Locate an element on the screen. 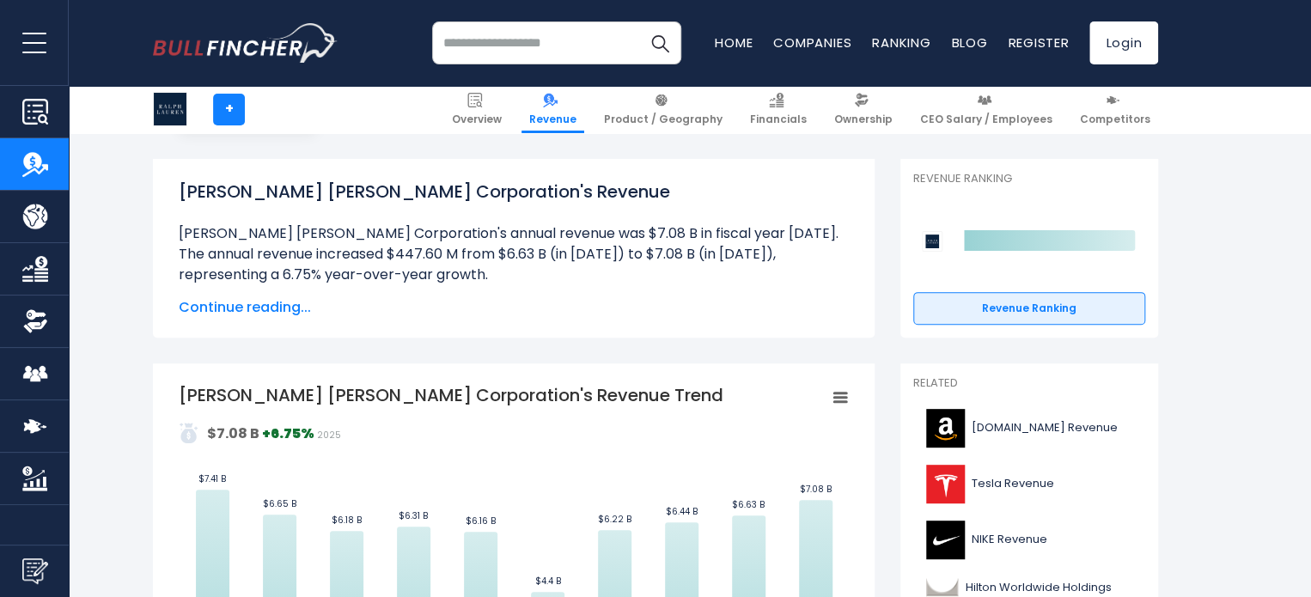 The image size is (1311, 597). span: Ownership is located at coordinates (863, 119).